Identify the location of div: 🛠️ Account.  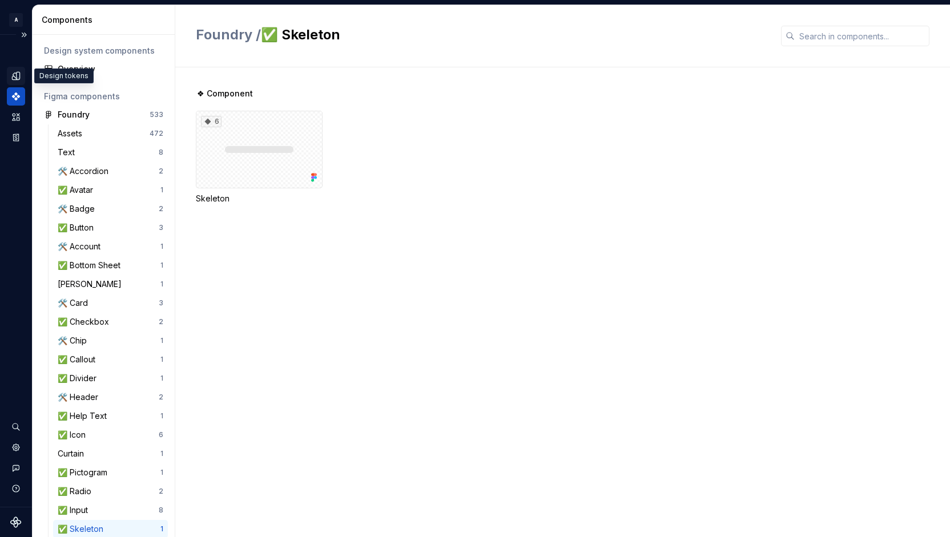
(81, 247).